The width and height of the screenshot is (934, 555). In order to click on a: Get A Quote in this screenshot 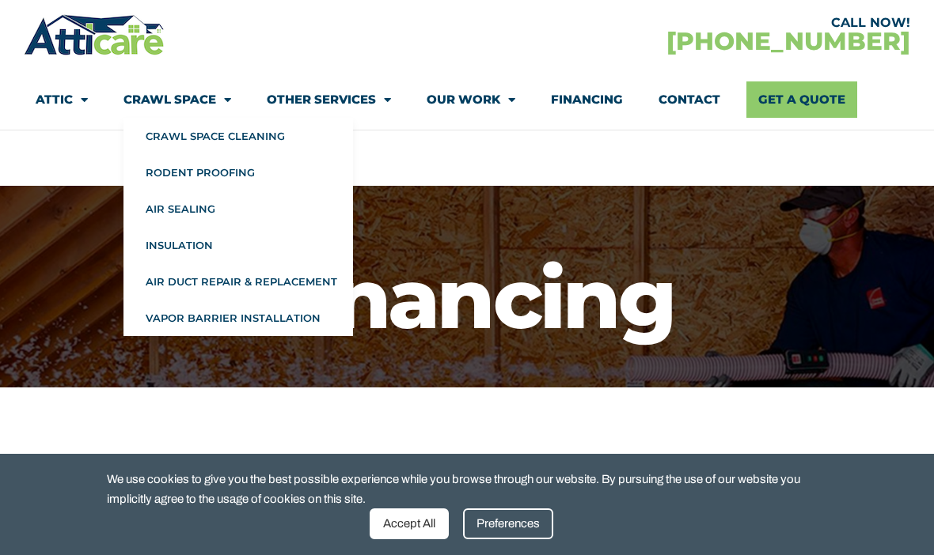, I will do `click(802, 100)`.